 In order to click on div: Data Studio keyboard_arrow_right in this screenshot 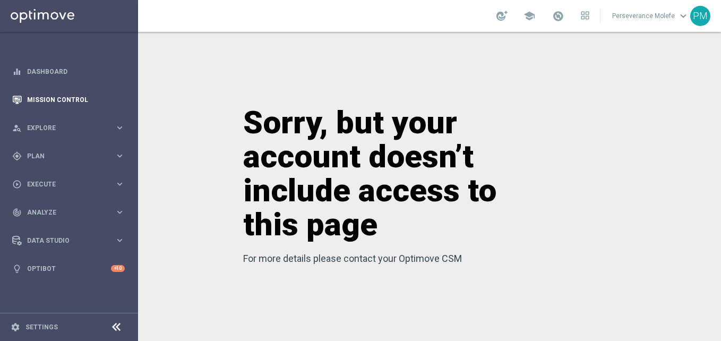, I will do `click(69, 241)`.